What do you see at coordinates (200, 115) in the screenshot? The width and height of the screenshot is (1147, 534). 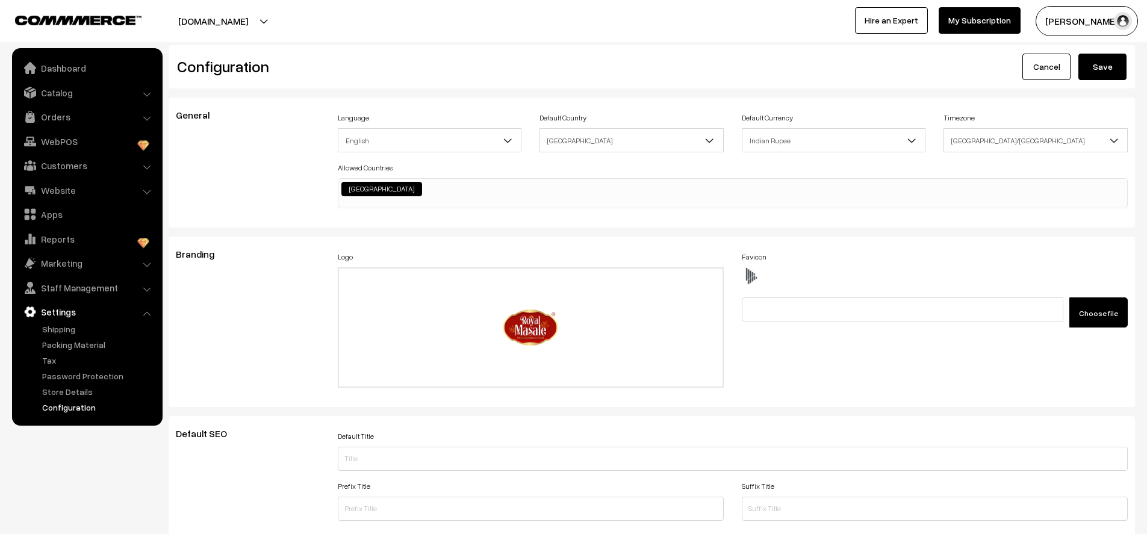 I see `span: General` at bounding box center [200, 115].